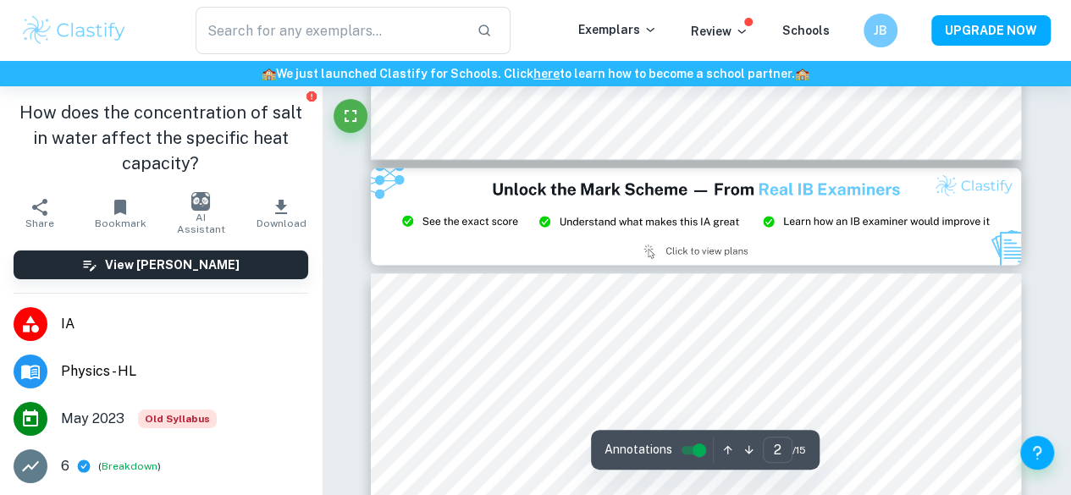 The width and height of the screenshot is (1071, 495). I want to click on img: Clastify logo, so click(74, 30).